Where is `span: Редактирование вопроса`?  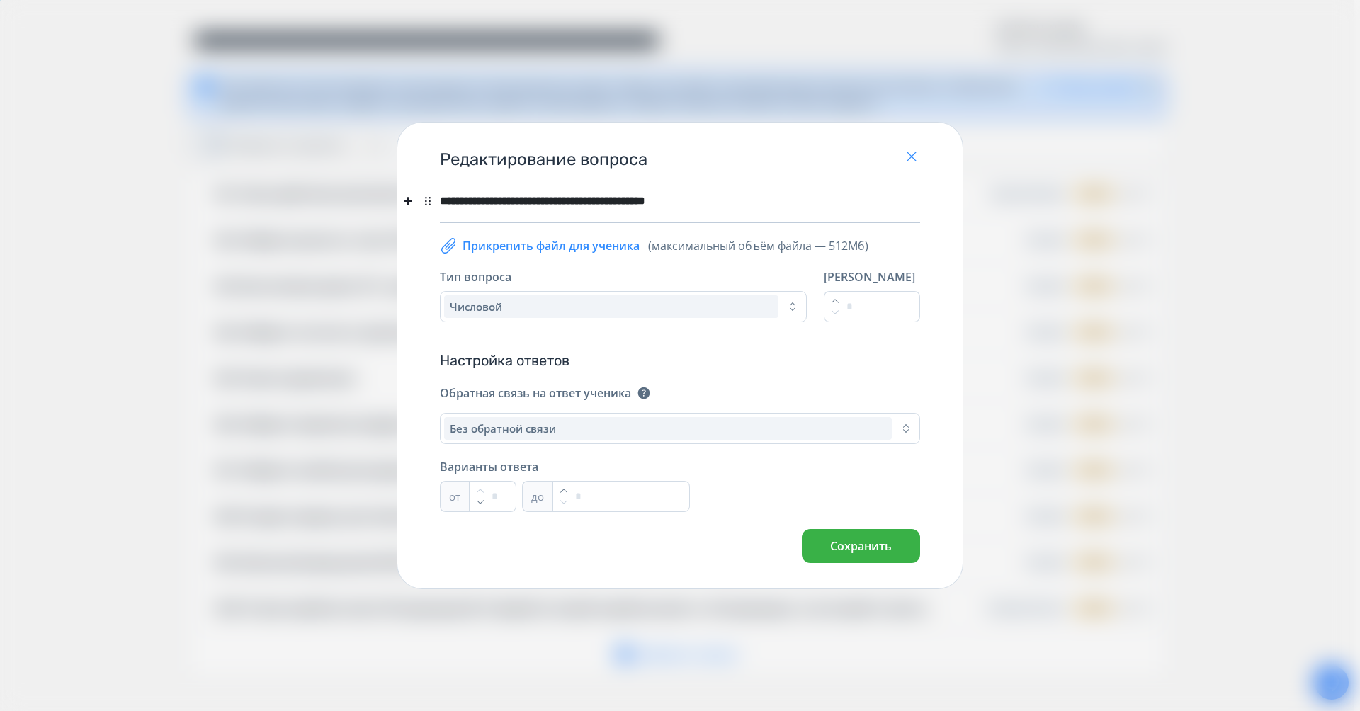
span: Редактирование вопроса is located at coordinates (543, 159).